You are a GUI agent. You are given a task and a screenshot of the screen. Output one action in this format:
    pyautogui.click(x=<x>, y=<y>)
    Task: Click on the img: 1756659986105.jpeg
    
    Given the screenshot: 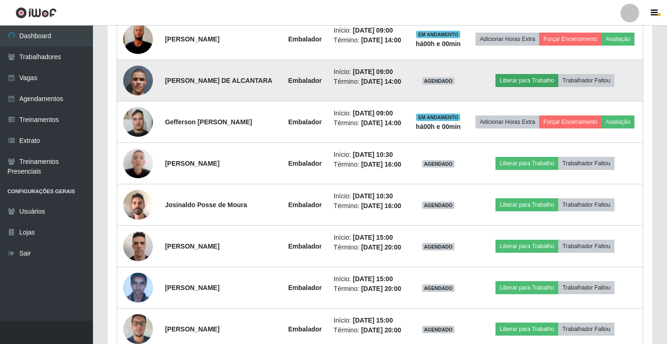 What is the action you would take?
    pyautogui.click(x=138, y=121)
    